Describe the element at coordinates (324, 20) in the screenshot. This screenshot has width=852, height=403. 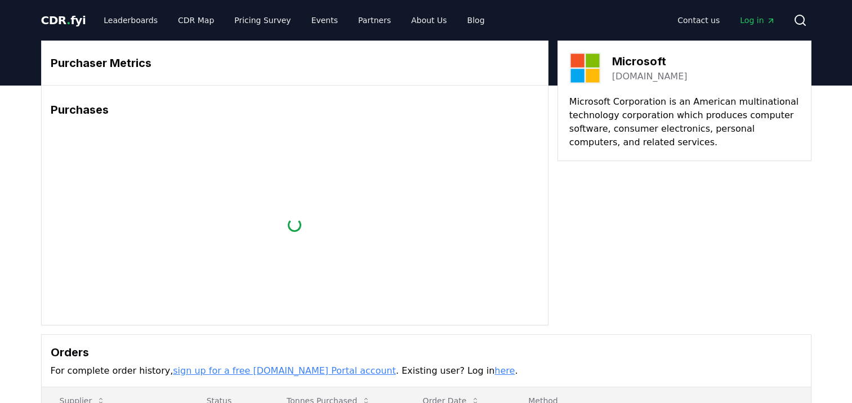
I see `a: Events` at that location.